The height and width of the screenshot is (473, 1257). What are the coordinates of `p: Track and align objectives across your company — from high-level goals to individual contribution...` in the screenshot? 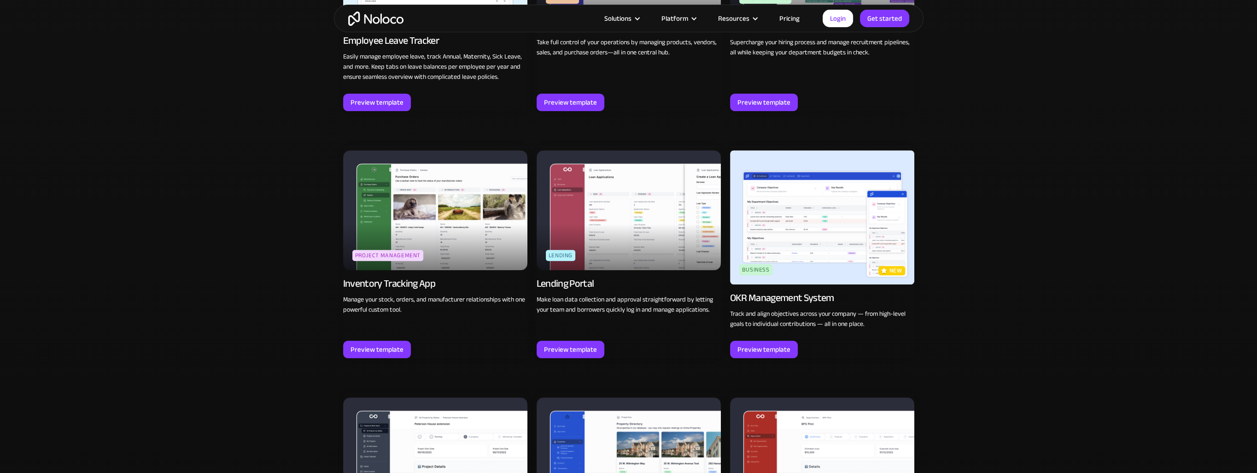 It's located at (822, 319).